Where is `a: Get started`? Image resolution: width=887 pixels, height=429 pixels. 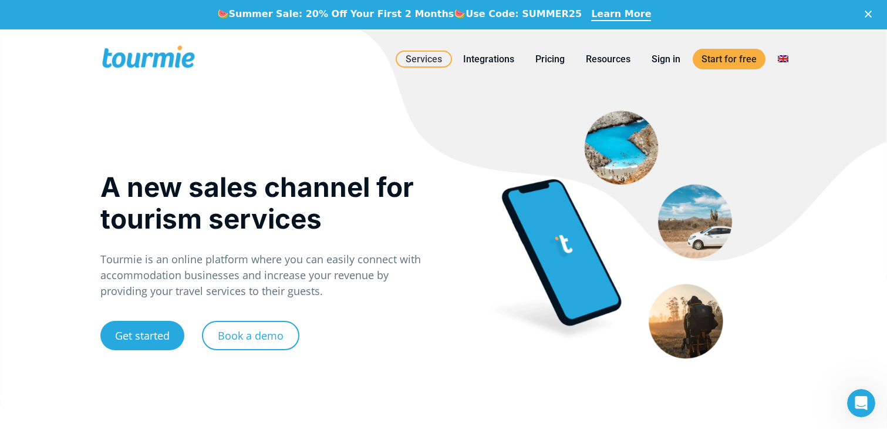
a: Get started is located at coordinates (142, 335).